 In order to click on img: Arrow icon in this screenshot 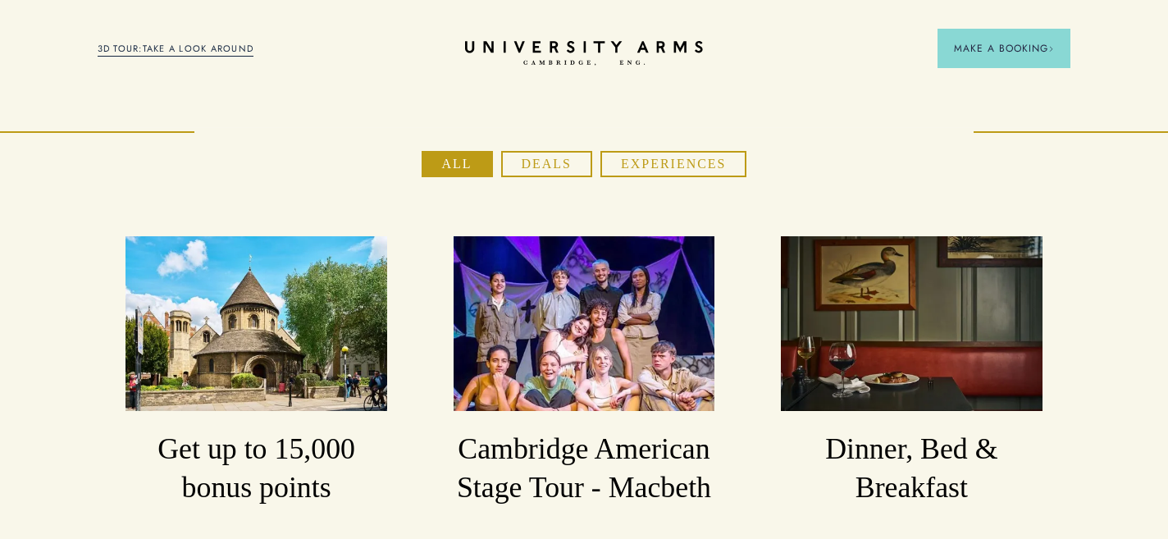, I will do `click(1050, 48)`.